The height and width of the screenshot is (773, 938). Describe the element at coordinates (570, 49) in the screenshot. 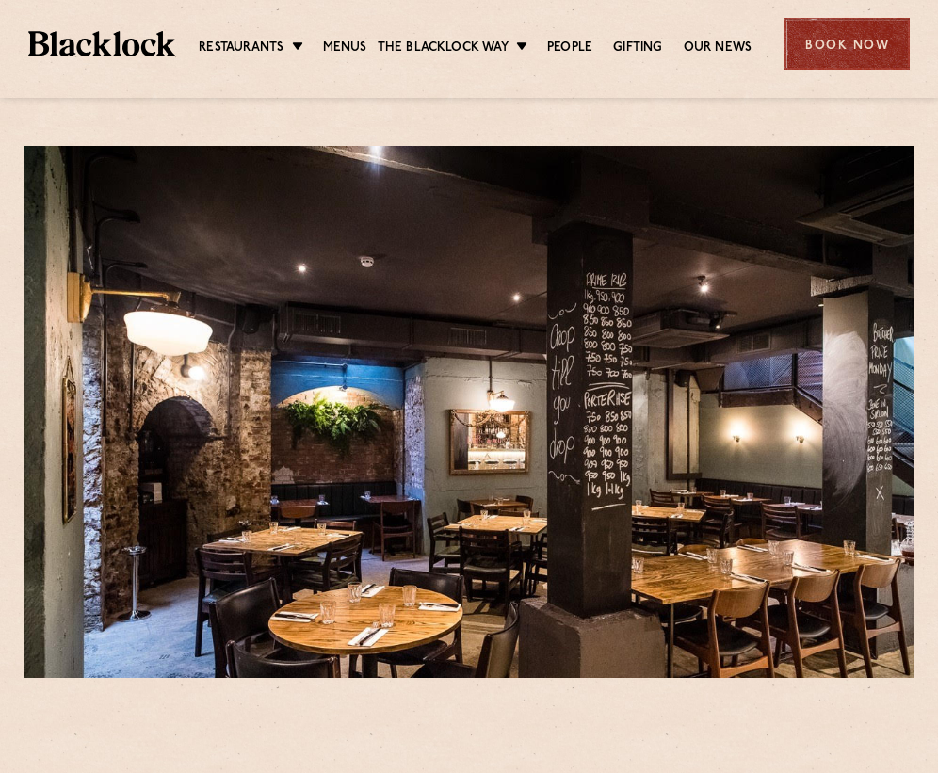

I see `a: People` at that location.